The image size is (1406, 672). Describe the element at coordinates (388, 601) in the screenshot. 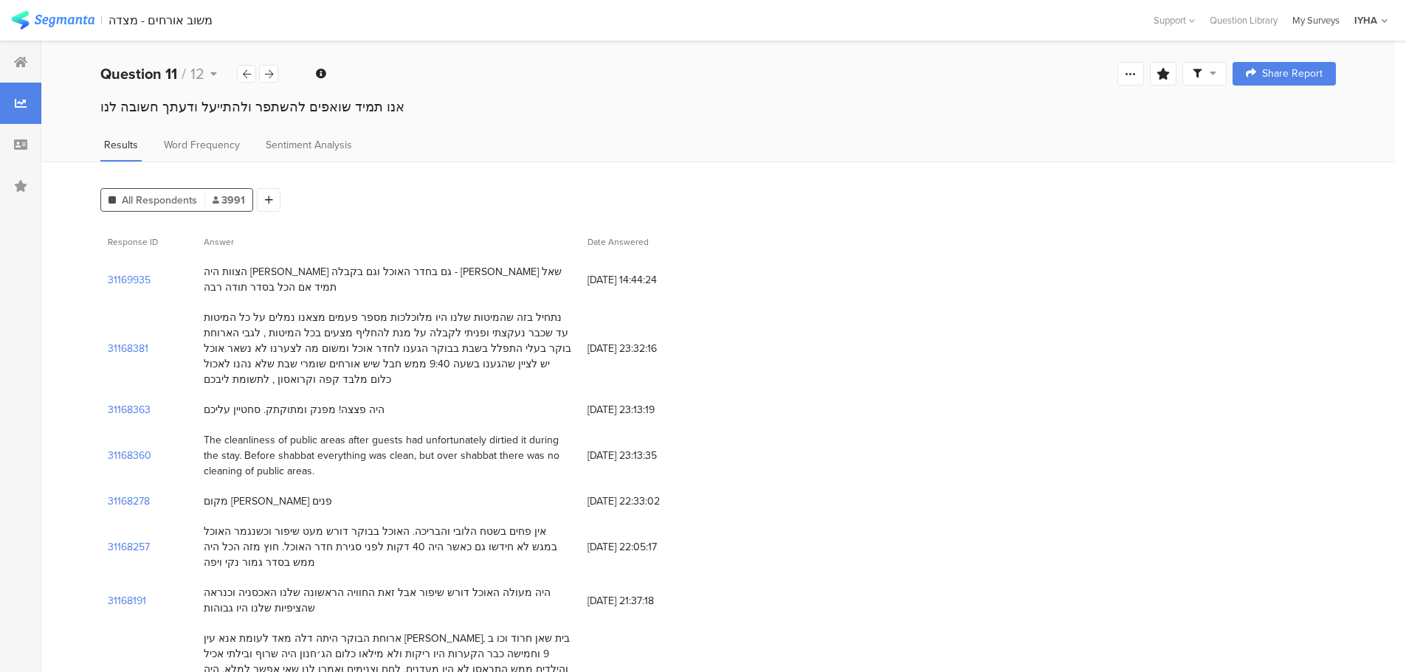

I see `div: היה מעולה האוכל דורש שיפור אבל זאת החוויה הראשונה שלנו האכסניה וכנראה שהציפיות שלנו היו גבוהות` at that location.